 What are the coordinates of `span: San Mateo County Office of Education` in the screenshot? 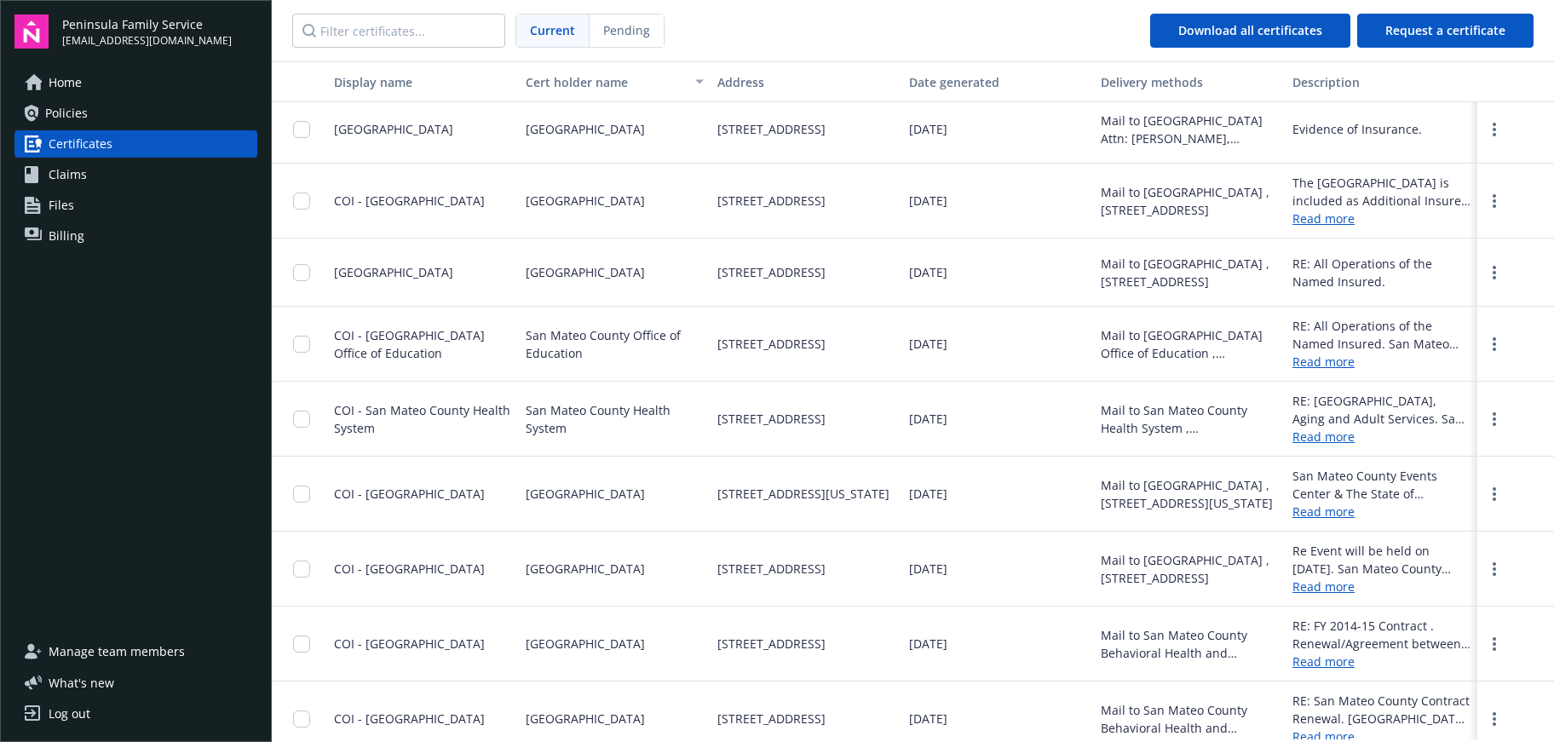 It's located at (614, 344).